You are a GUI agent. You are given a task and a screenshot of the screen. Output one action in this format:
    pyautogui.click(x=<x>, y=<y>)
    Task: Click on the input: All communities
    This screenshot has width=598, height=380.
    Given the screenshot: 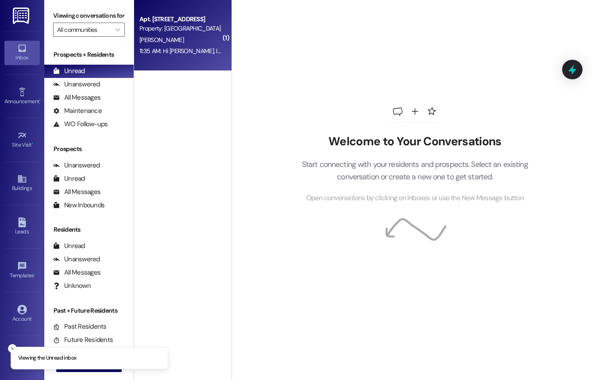 What is the action you would take?
    pyautogui.click(x=84, y=30)
    